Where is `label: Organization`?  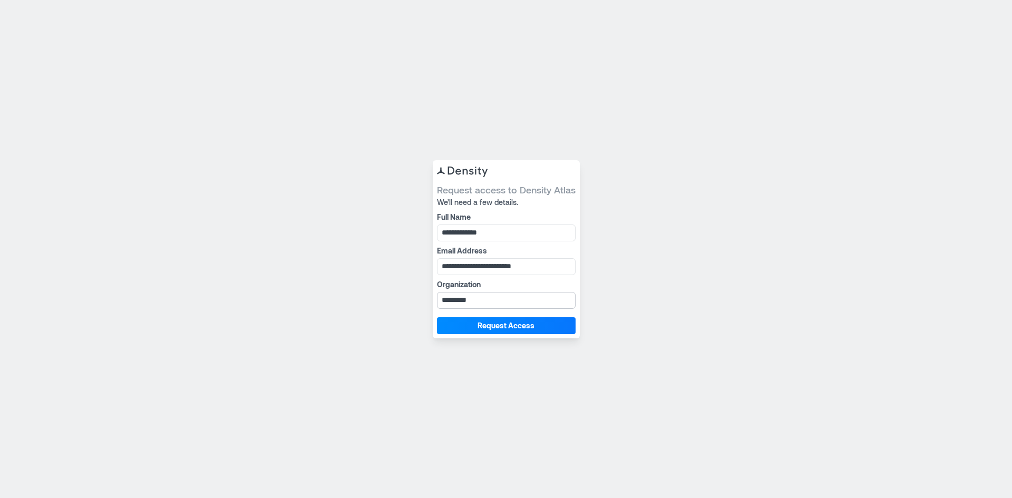 label: Organization is located at coordinates (505, 285).